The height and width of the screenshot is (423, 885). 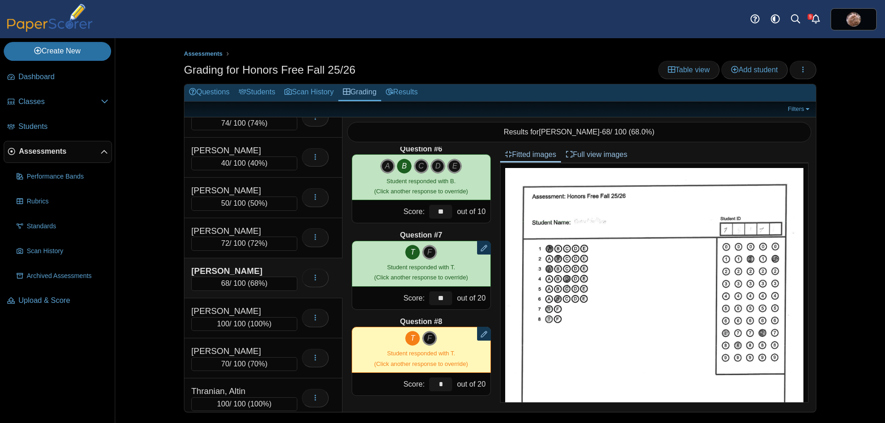 What do you see at coordinates (421, 181) in the screenshot?
I see `span: Student responded with B.` at bounding box center [421, 181].